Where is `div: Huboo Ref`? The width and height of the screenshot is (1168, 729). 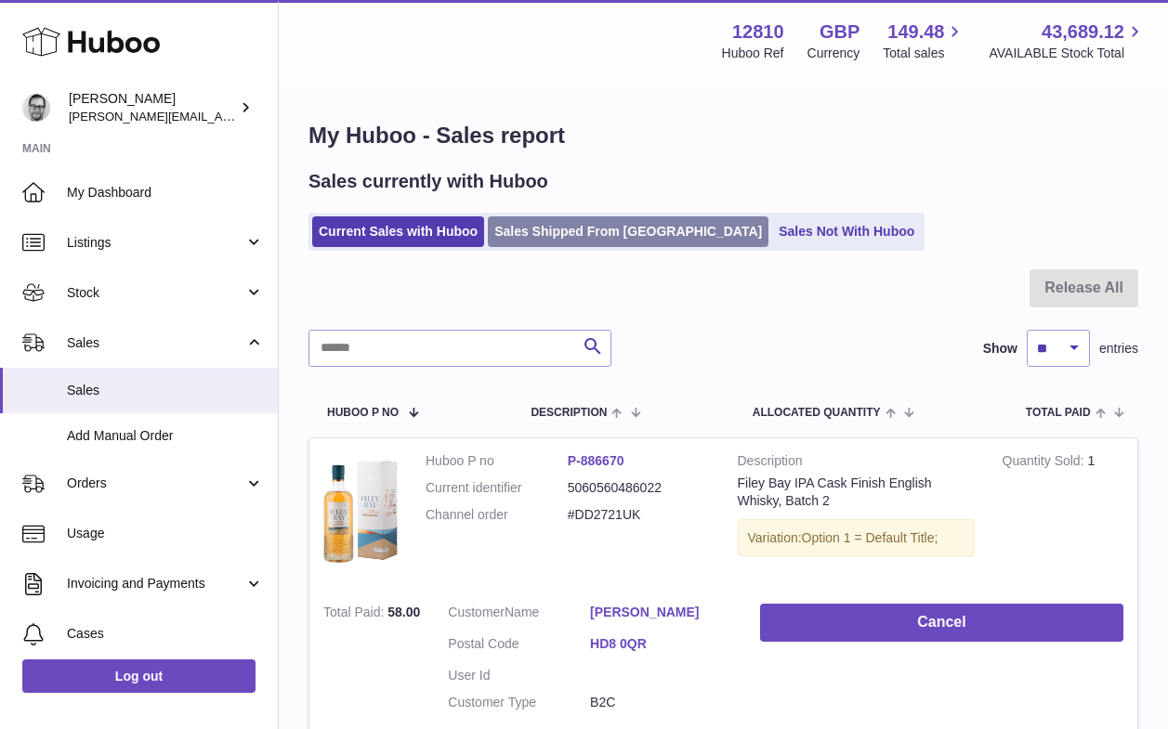
div: Huboo Ref is located at coordinates (753, 53).